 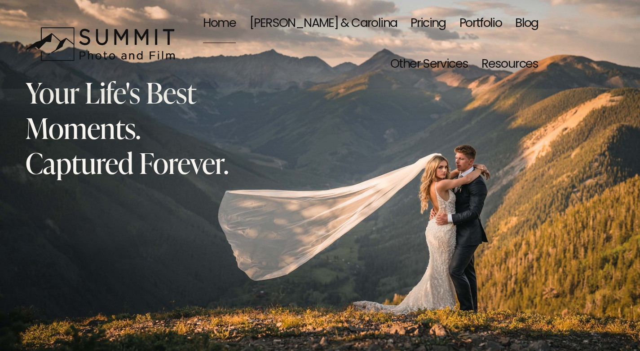 What do you see at coordinates (134, 127) in the screenshot?
I see `h2: Your Life's Best Moments. Captured Forever.` at bounding box center [134, 127].